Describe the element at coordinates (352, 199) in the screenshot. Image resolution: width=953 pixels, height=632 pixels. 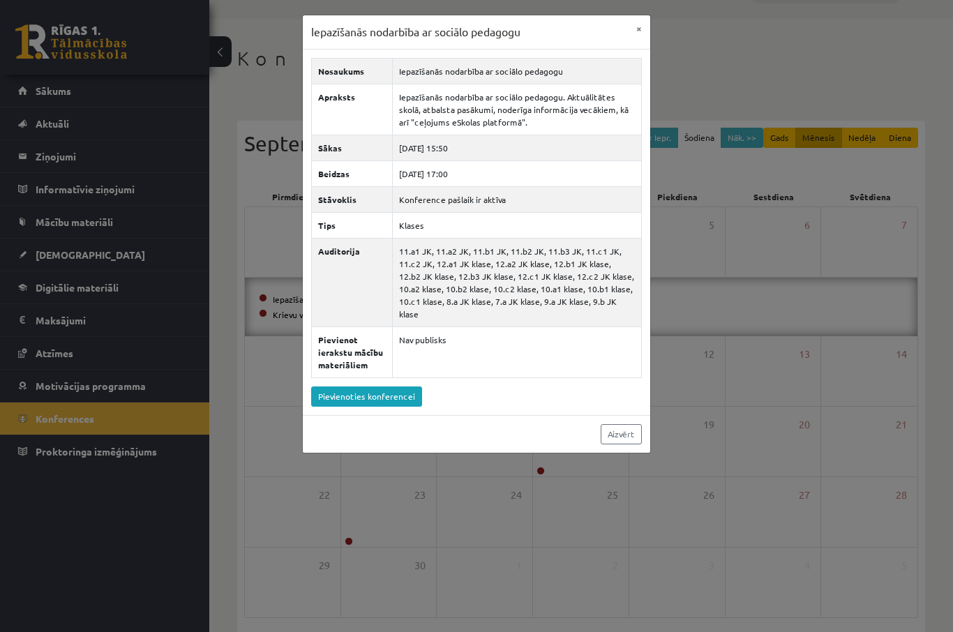
I see `th: Stāvoklis` at that location.